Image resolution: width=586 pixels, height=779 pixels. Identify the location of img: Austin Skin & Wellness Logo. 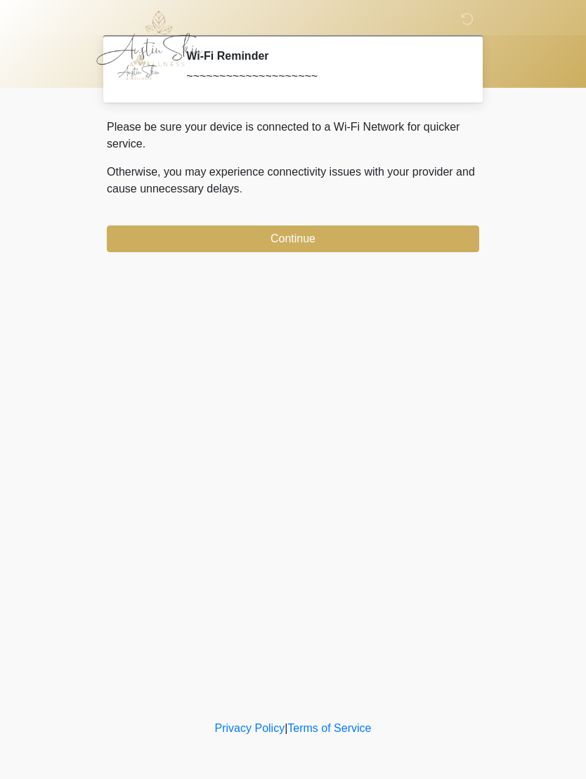
(155, 39).